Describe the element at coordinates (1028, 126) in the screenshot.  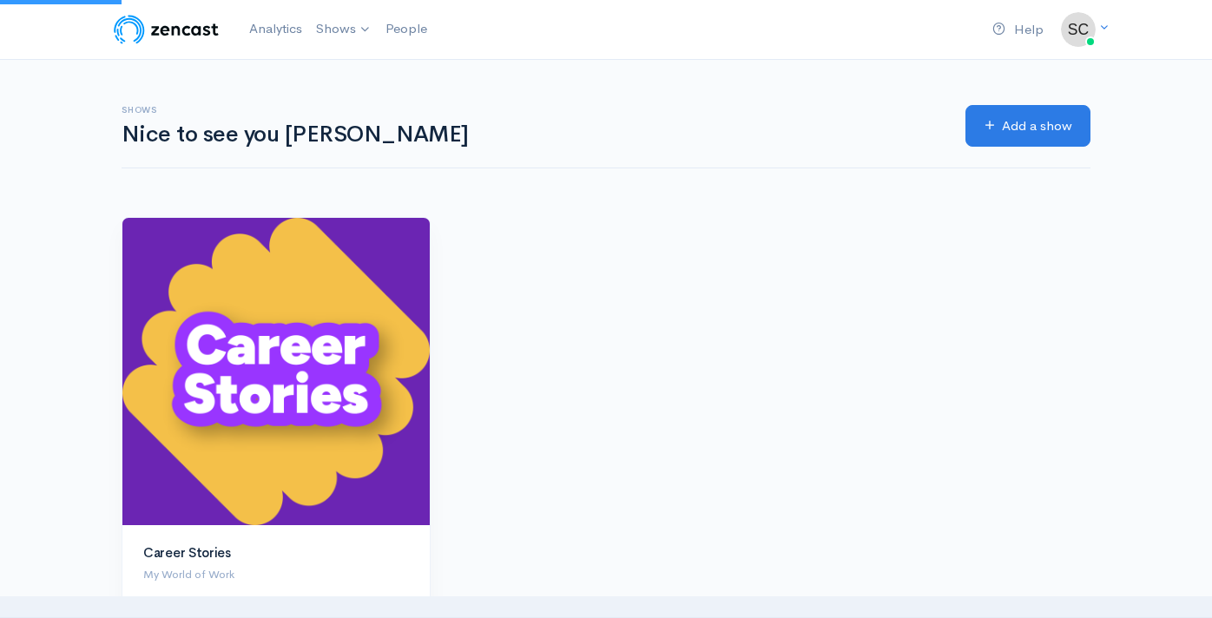
I see `a: Add a show` at that location.